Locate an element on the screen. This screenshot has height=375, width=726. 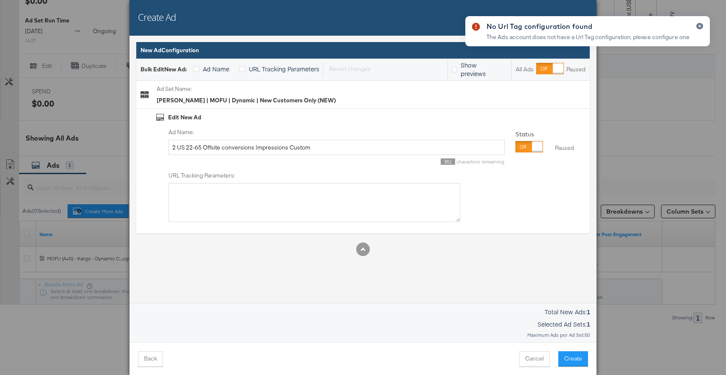
h2: Create Ad is located at coordinates (157, 17).